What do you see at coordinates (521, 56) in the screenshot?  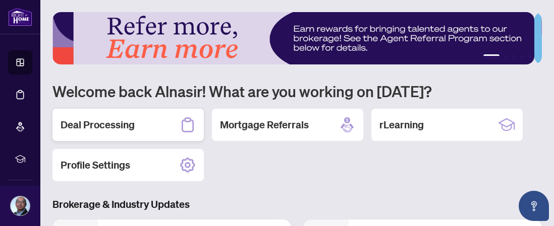 I see `button: 4` at bounding box center [521, 56].